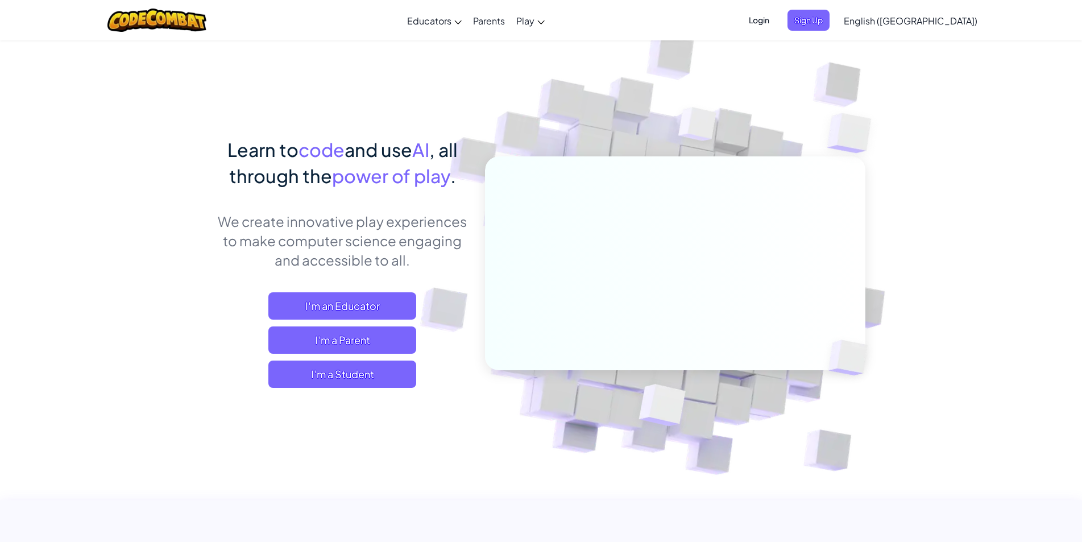 This screenshot has width=1082, height=542. I want to click on span: code, so click(321, 150).